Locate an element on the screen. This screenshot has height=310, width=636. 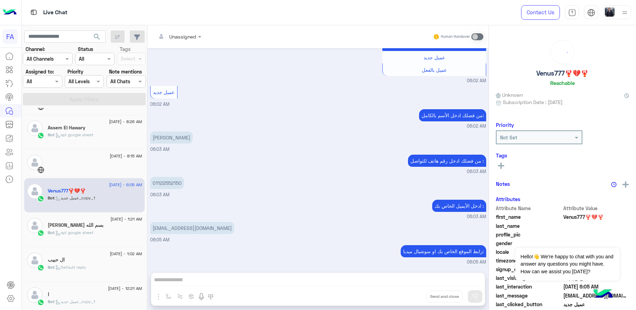
label: Status is located at coordinates (86, 49).